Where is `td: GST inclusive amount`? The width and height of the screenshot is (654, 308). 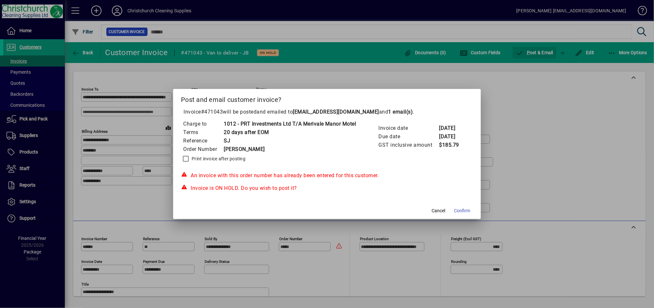
td: GST inclusive amount is located at coordinates (408, 145).